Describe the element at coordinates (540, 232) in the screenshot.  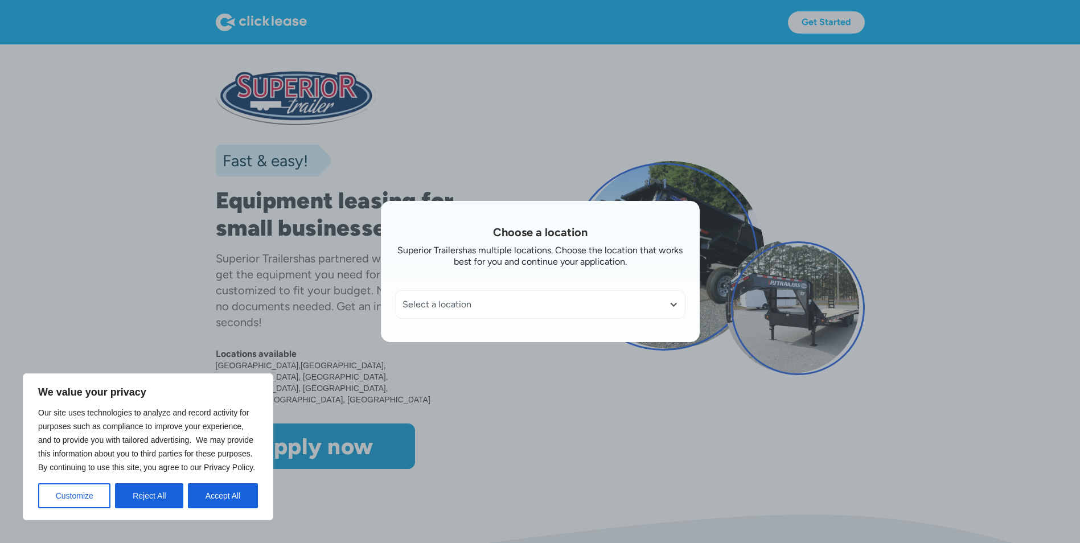
I see `h1: Choose a location` at that location.